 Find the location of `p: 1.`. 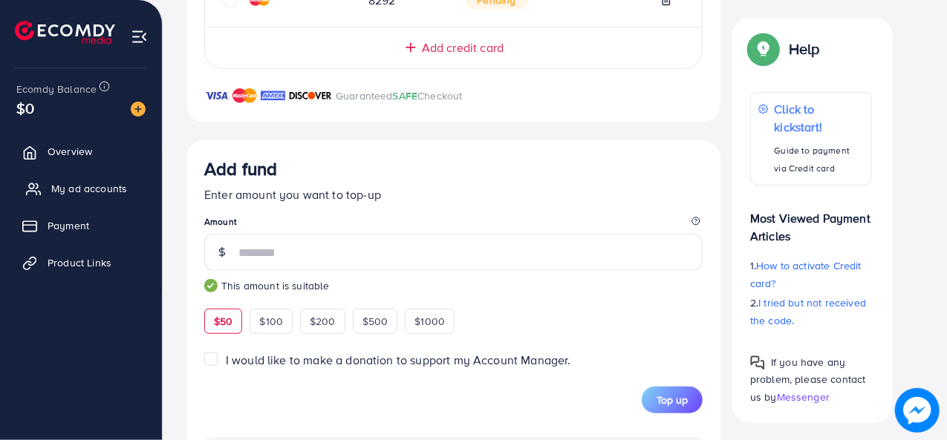

p: 1. is located at coordinates (811, 275).